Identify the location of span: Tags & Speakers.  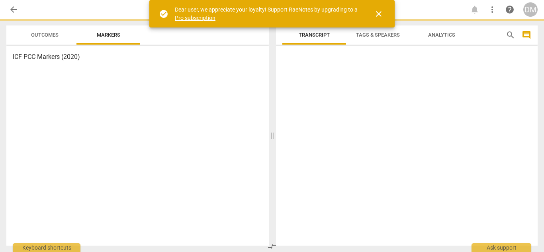
(378, 35).